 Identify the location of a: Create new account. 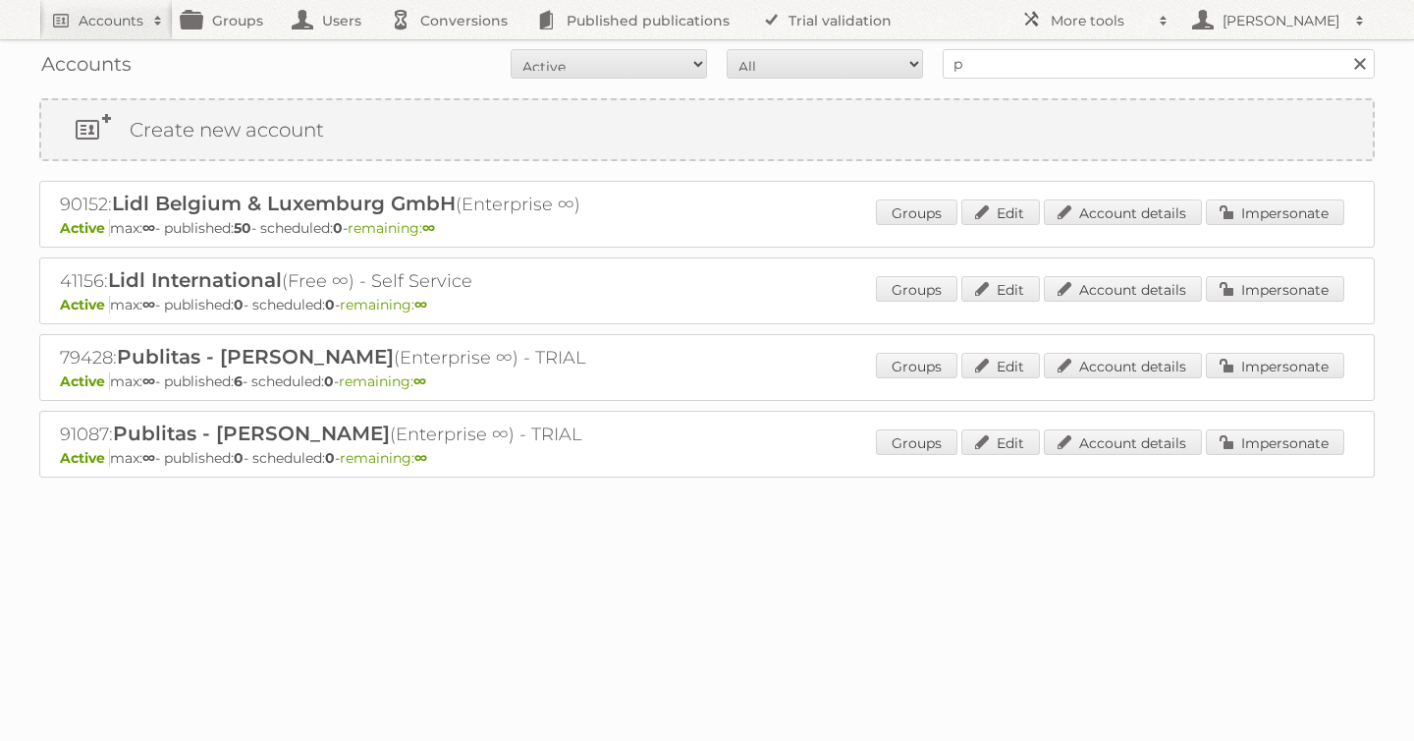
(707, 130).